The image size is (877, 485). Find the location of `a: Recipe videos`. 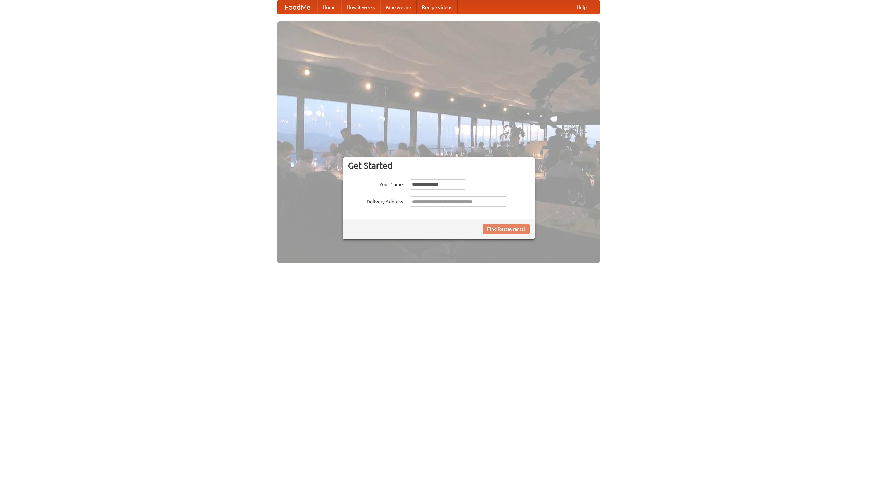

a: Recipe videos is located at coordinates (437, 7).